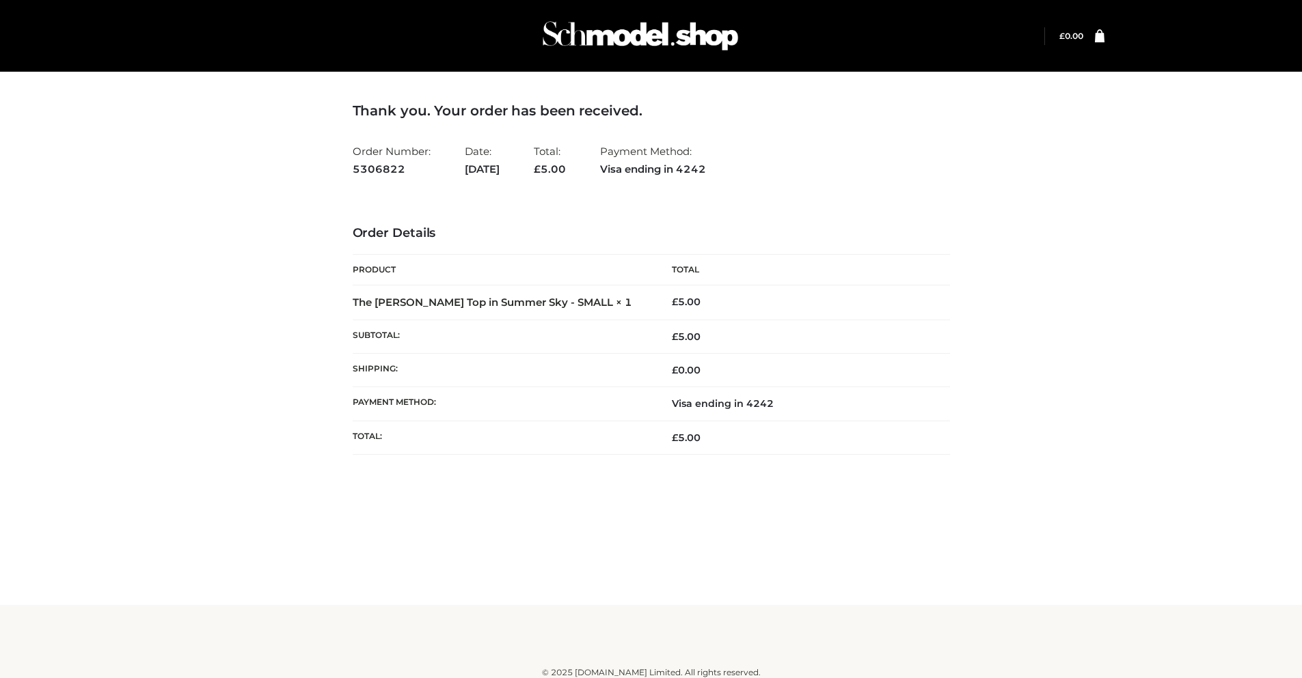 The width and height of the screenshot is (1302, 678). Describe the element at coordinates (686, 302) in the screenshot. I see `bdi: 5.00` at that location.